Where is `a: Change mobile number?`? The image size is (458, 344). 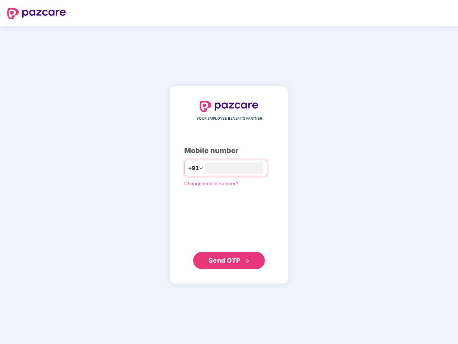
a: Change mobile number? is located at coordinates (211, 183).